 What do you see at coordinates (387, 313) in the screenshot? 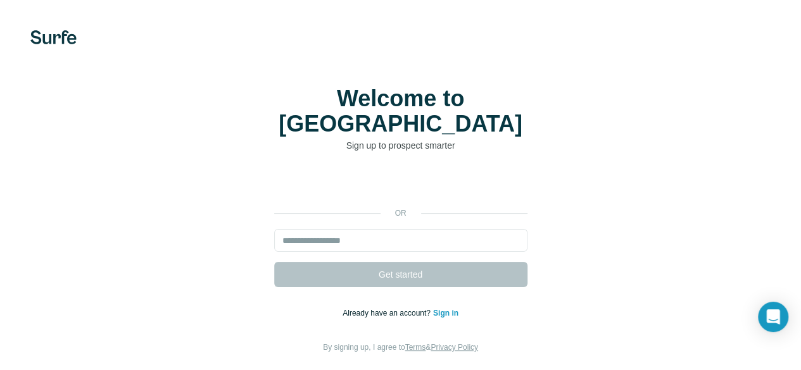
I see `span: Already have an account?` at bounding box center [387, 313].